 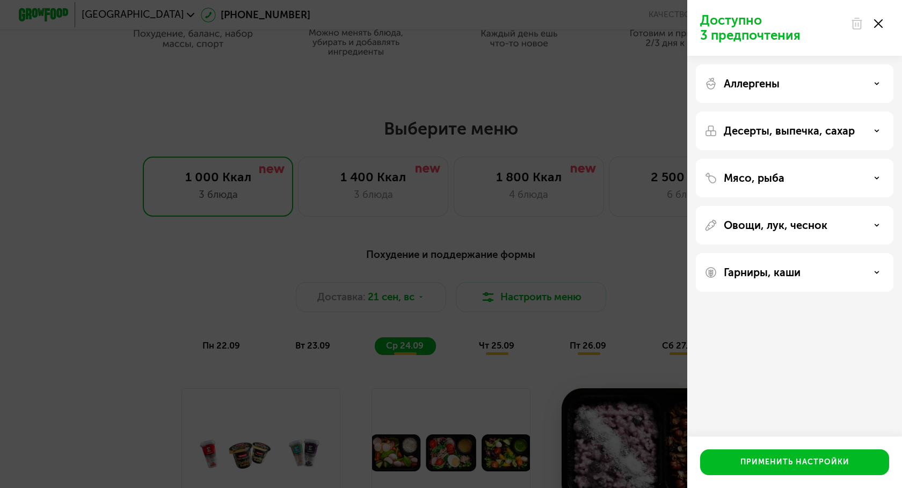 What do you see at coordinates (794, 463) in the screenshot?
I see `div: Применить настройки` at bounding box center [794, 463].